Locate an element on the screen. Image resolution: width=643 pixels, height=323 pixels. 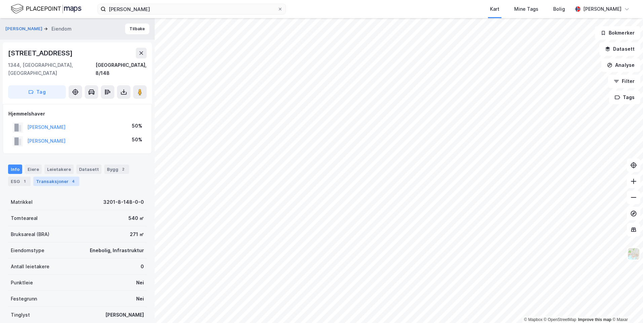
div: Tomteareal is located at coordinates (24, 218).